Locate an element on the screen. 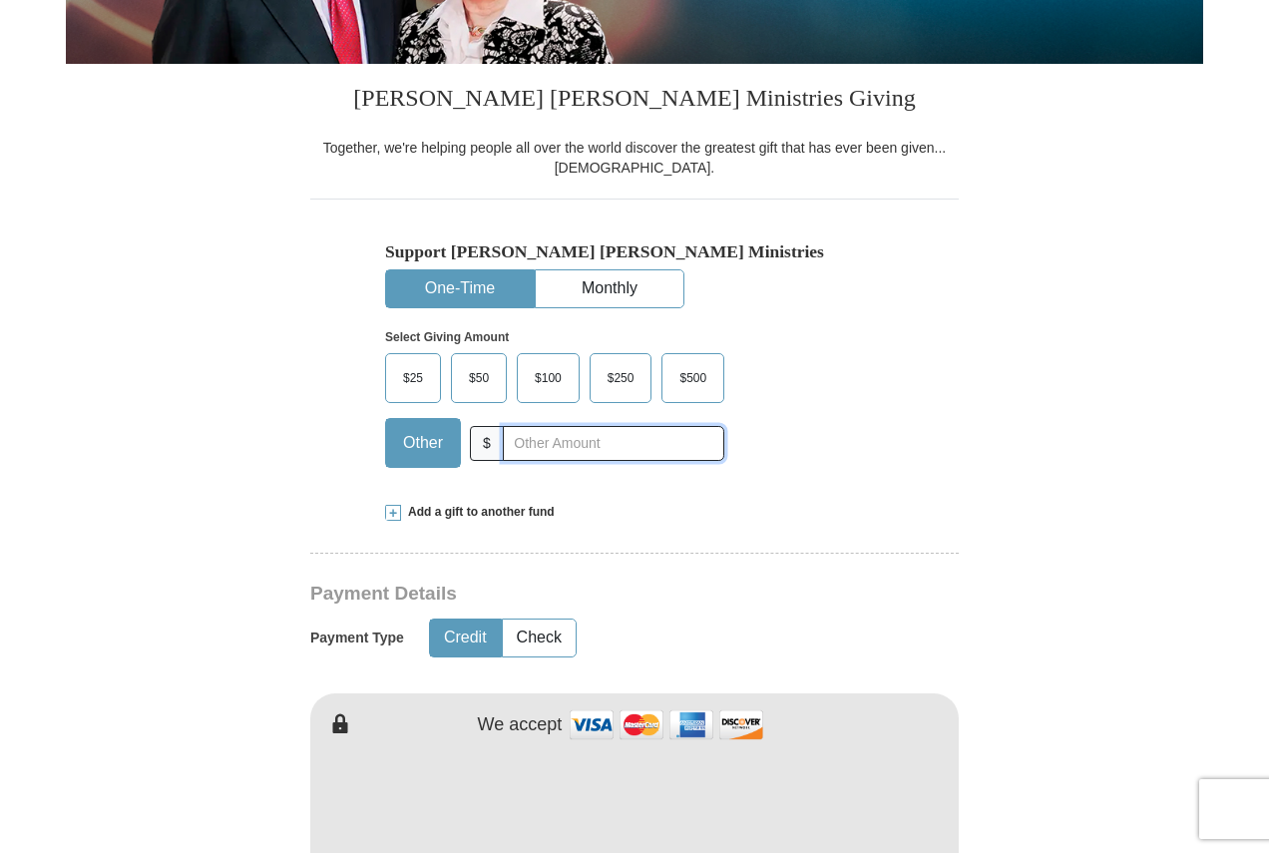 This screenshot has width=1269, height=853. button: Monthly is located at coordinates (610, 288).